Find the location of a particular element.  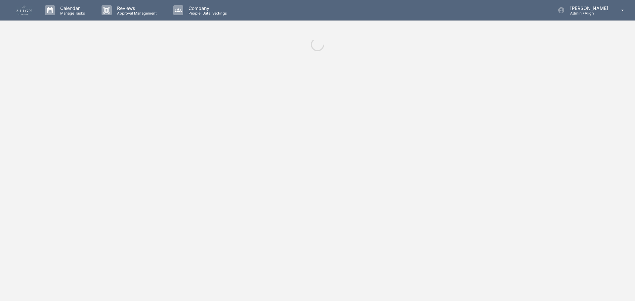

p: Calendar is located at coordinates (71, 8).